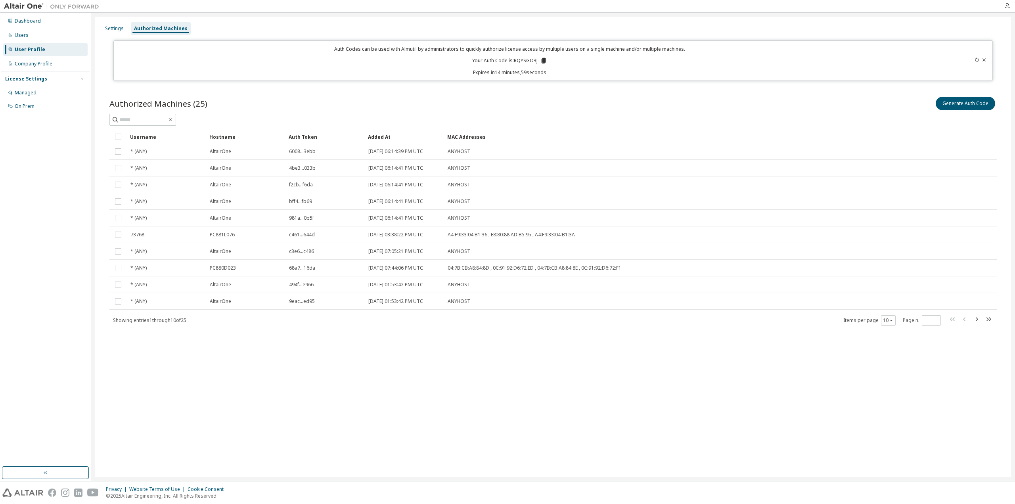 The image size is (1015, 504). What do you see at coordinates (21, 35) in the screenshot?
I see `div: Users` at bounding box center [21, 35].